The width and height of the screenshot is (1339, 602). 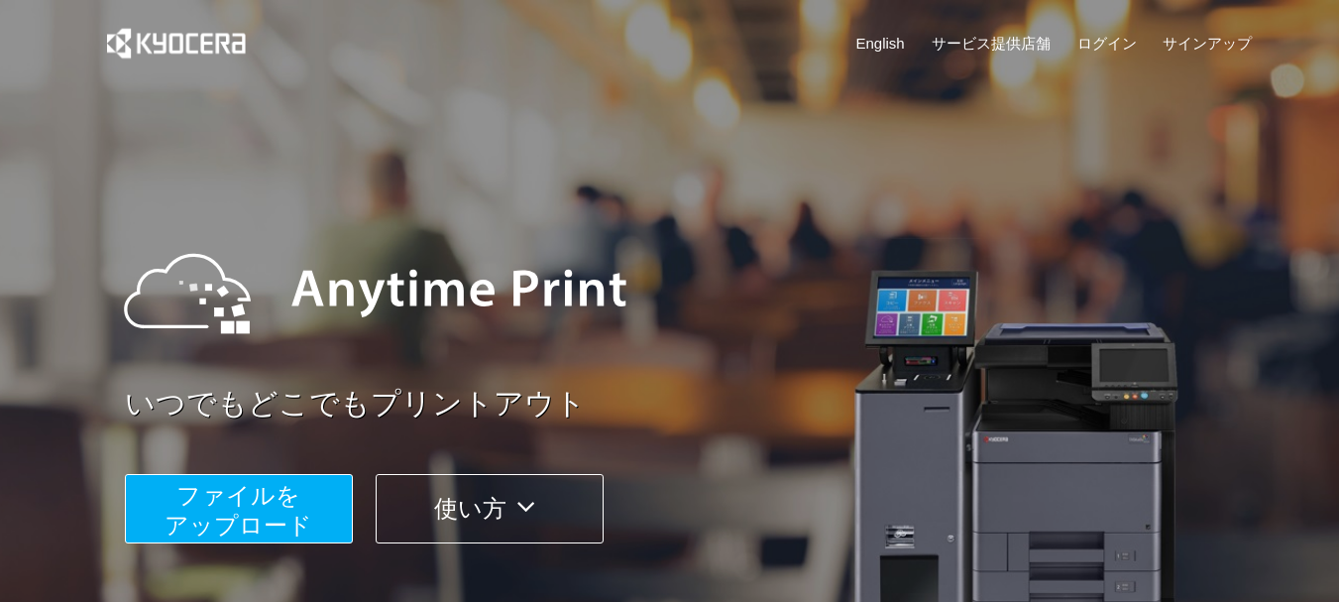 What do you see at coordinates (490, 508) in the screenshot?
I see `button: 使い方` at bounding box center [490, 508].